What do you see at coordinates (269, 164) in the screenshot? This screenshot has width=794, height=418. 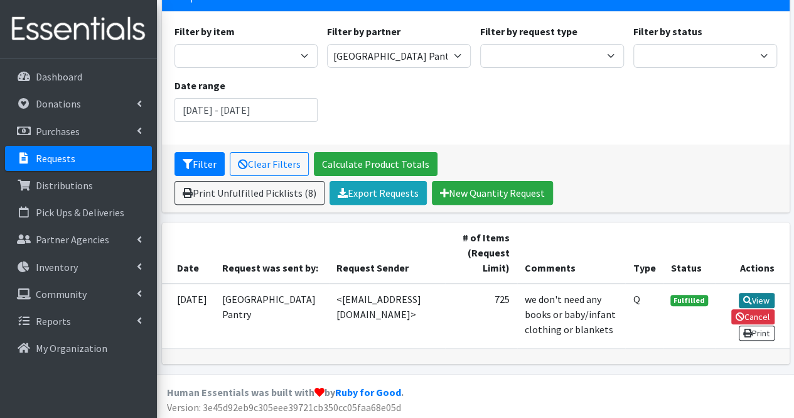 I see `a: Clear Filters` at bounding box center [269, 164].